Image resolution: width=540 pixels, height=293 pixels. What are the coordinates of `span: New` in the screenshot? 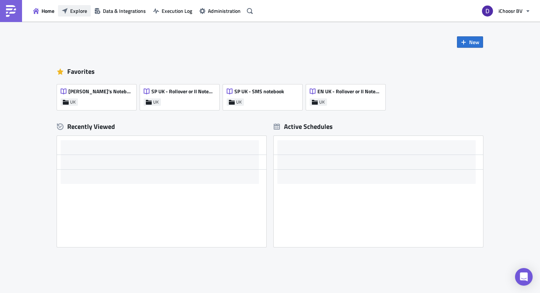 It's located at (475, 42).